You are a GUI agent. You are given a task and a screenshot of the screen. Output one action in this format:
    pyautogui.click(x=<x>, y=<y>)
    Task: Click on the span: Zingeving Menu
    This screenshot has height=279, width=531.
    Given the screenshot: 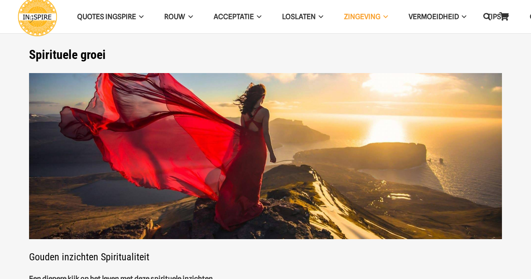 What is the action you would take?
    pyautogui.click(x=384, y=17)
    